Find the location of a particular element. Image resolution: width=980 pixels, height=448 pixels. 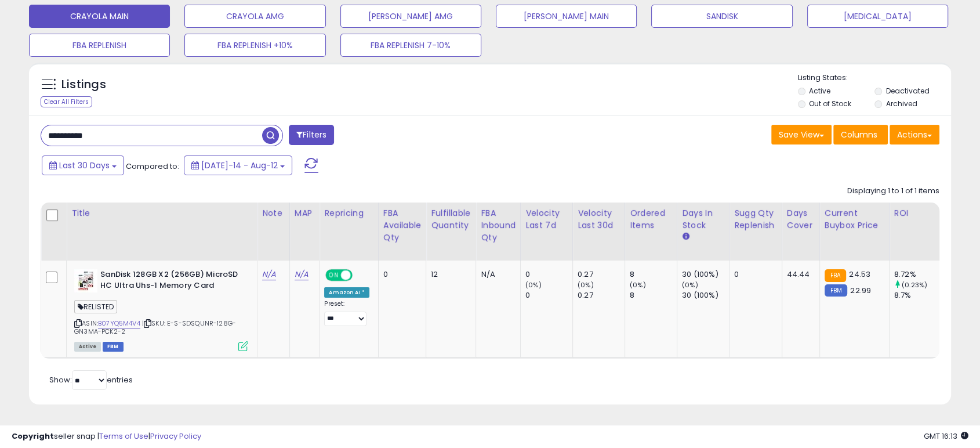

div: Days In Stock is located at coordinates (703, 219).